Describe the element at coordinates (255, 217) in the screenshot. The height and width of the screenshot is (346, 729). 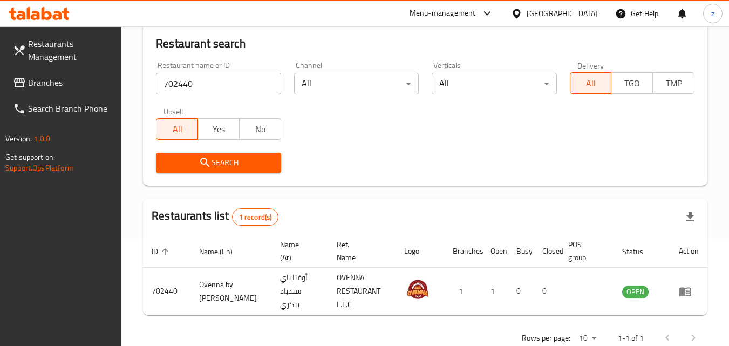
I see `span: 1 record(s)` at that location.